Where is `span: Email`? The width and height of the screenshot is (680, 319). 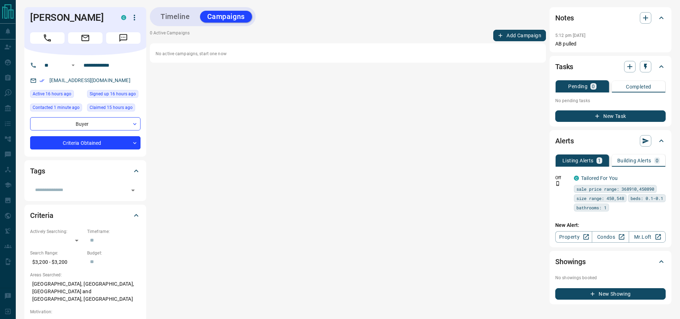 span: Email is located at coordinates (85, 38).